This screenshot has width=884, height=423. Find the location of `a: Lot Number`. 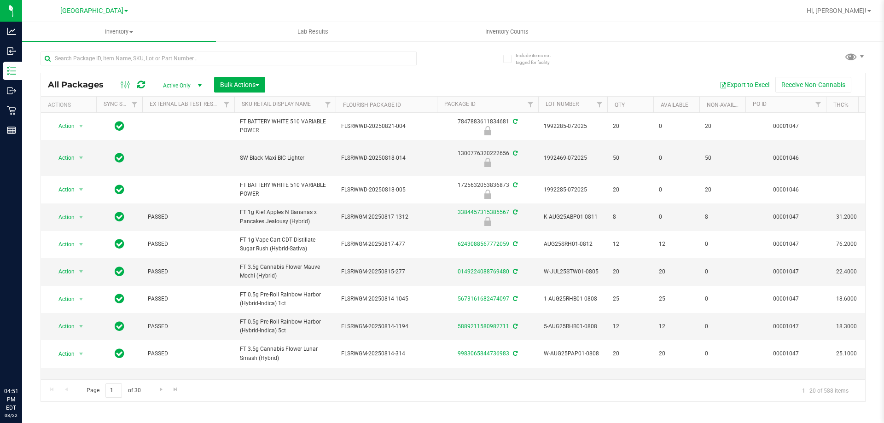

a: Lot Number is located at coordinates (562, 104).